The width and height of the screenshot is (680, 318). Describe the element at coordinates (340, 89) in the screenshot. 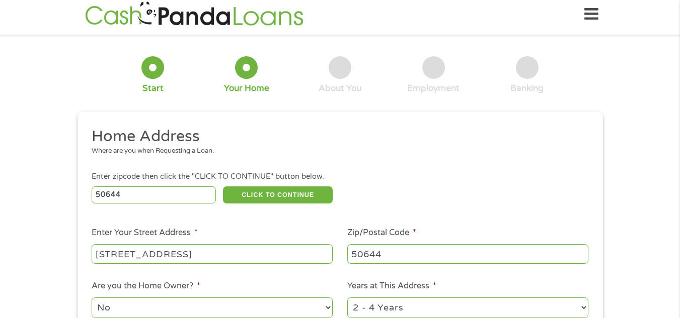

I see `div: About You` at that location.